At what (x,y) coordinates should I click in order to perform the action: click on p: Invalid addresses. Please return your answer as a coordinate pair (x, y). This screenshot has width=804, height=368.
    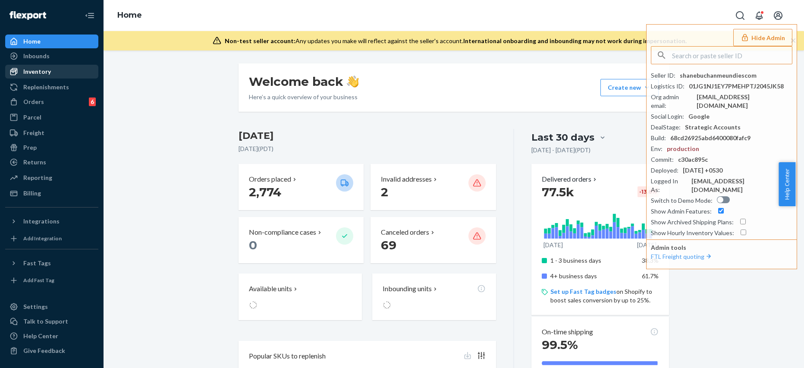
    Looking at the image, I should click on (406, 179).